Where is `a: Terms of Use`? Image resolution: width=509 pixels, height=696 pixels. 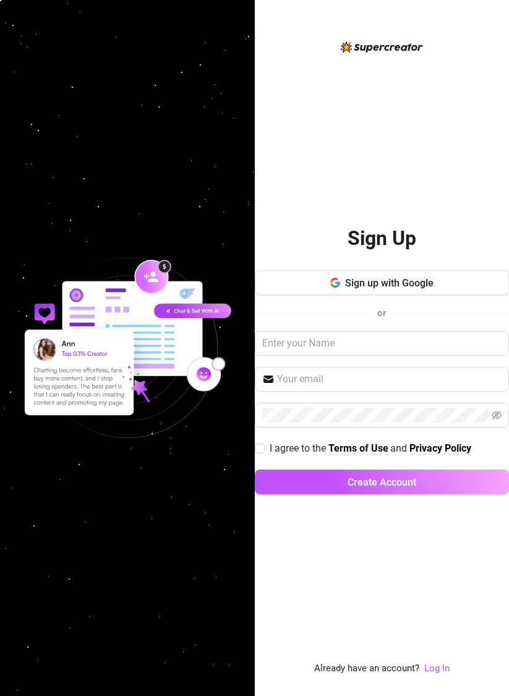
a: Terms of Use is located at coordinates (358, 449).